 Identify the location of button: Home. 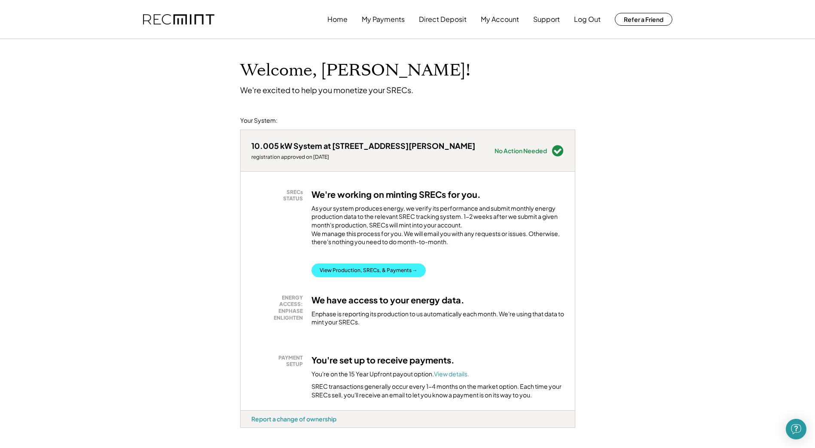
(337, 19).